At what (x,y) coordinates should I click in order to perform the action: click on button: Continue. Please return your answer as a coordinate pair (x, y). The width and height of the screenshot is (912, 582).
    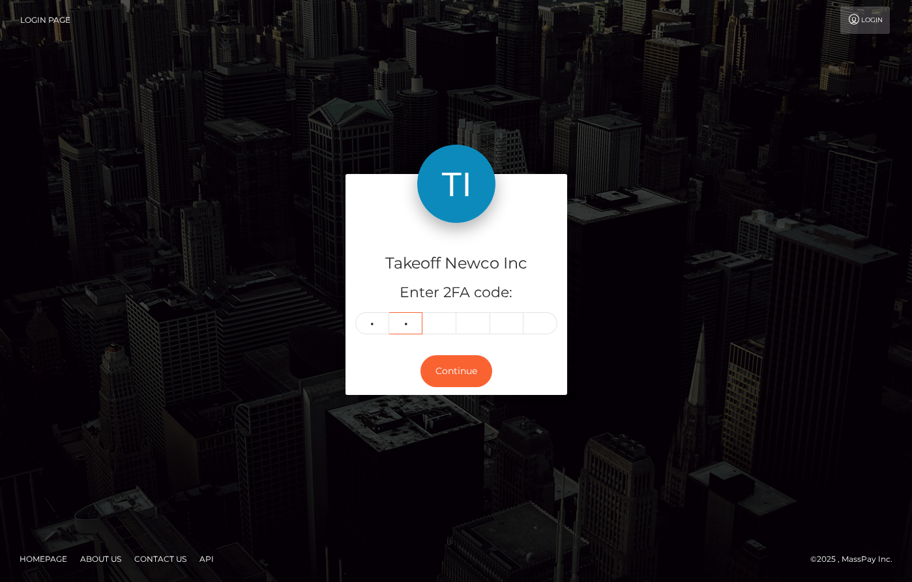
    Looking at the image, I should click on (457, 371).